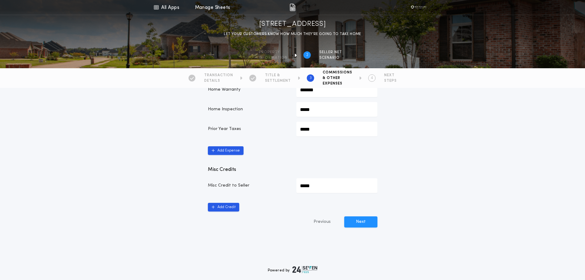 Image resolution: width=585 pixels, height=280 pixels. Describe the element at coordinates (337, 72) in the screenshot. I see `span: COMMISSIONS` at that location.